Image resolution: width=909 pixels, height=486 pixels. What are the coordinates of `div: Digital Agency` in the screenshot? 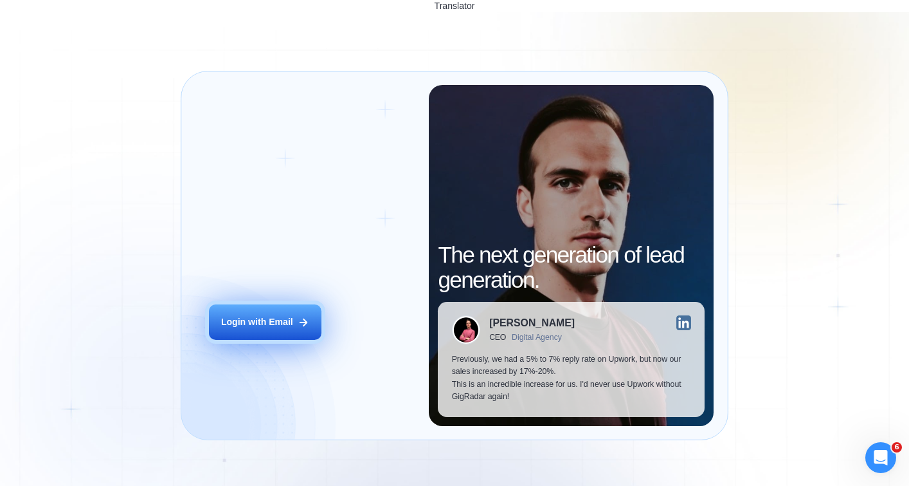 It's located at (537, 337).